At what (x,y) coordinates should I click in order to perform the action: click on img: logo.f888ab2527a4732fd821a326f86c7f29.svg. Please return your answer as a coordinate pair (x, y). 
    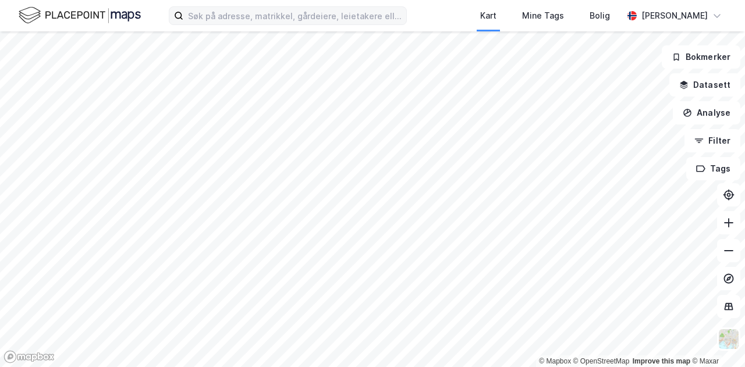
    Looking at the image, I should click on (80, 15).